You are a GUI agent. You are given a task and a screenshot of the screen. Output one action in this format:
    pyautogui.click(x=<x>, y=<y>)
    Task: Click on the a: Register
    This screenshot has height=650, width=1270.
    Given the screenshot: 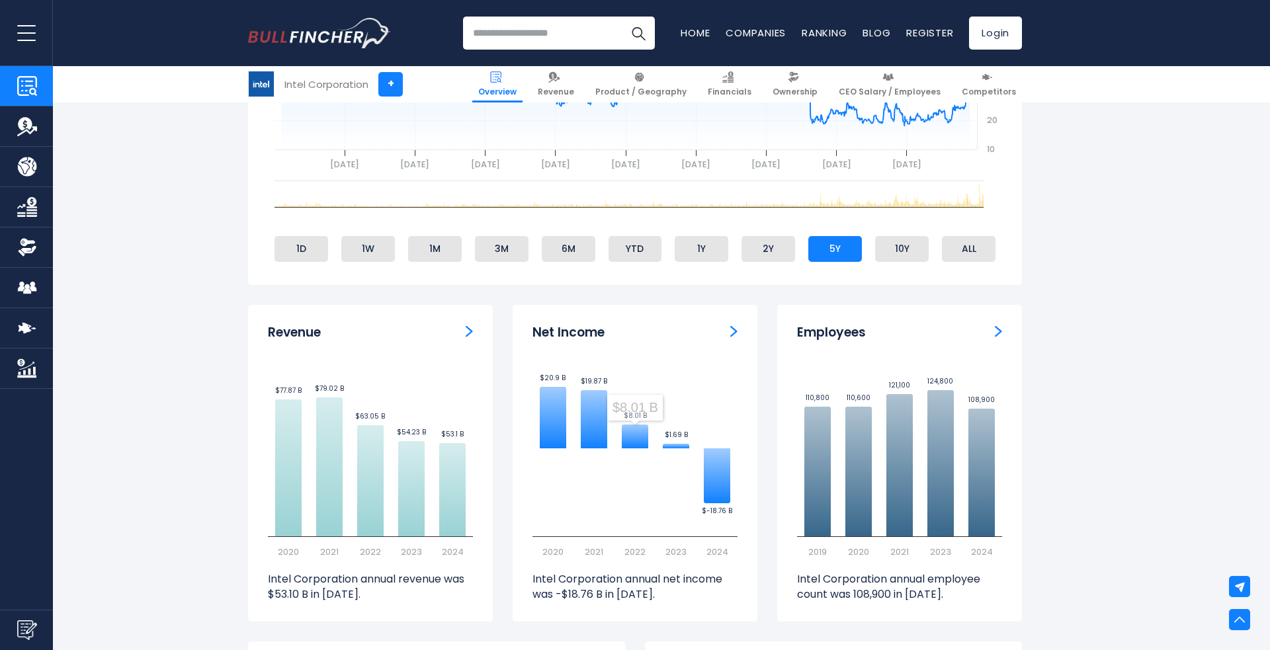 What is the action you would take?
    pyautogui.click(x=929, y=32)
    